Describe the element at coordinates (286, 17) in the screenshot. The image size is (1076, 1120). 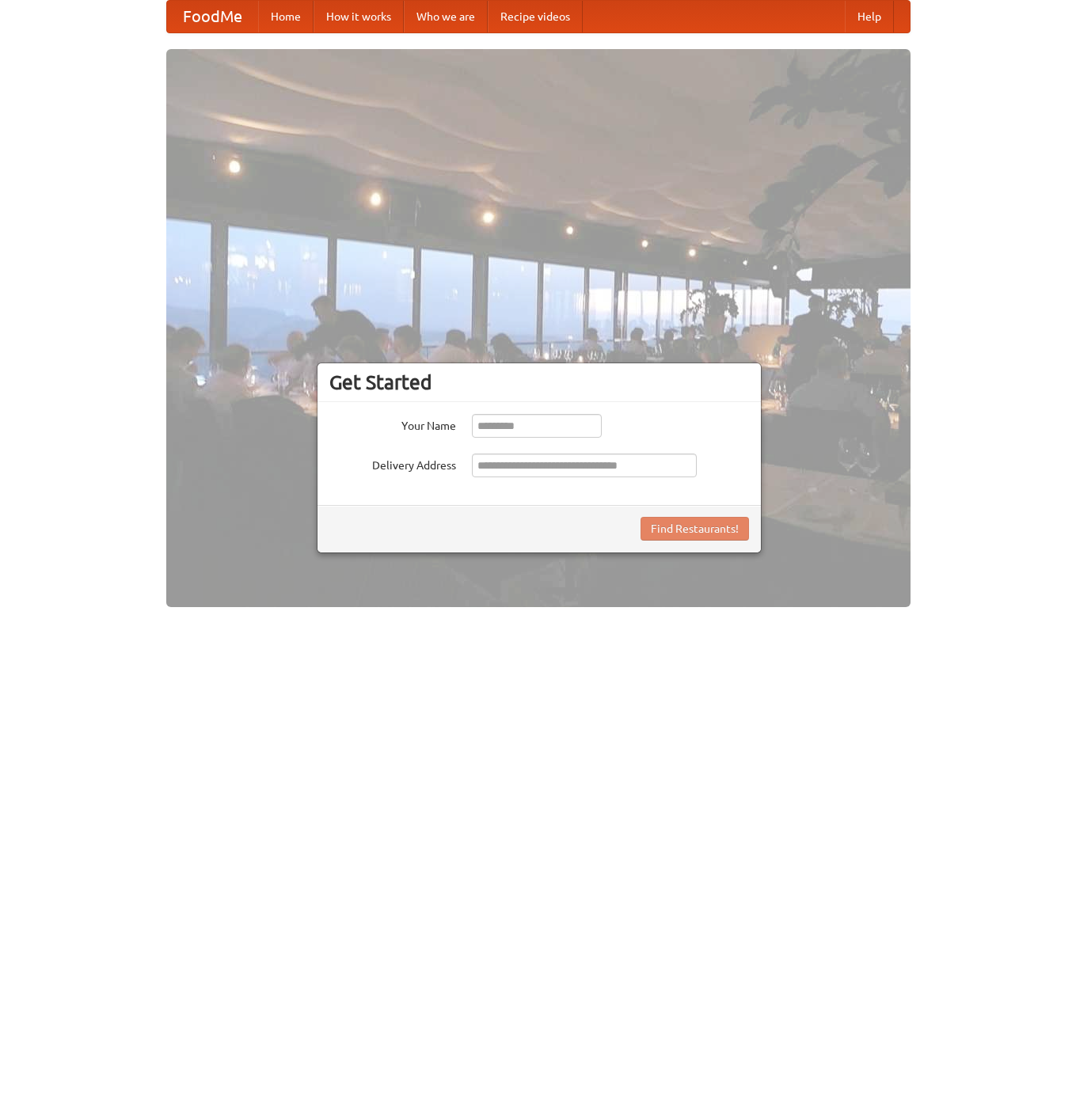
I see `a: Home` at that location.